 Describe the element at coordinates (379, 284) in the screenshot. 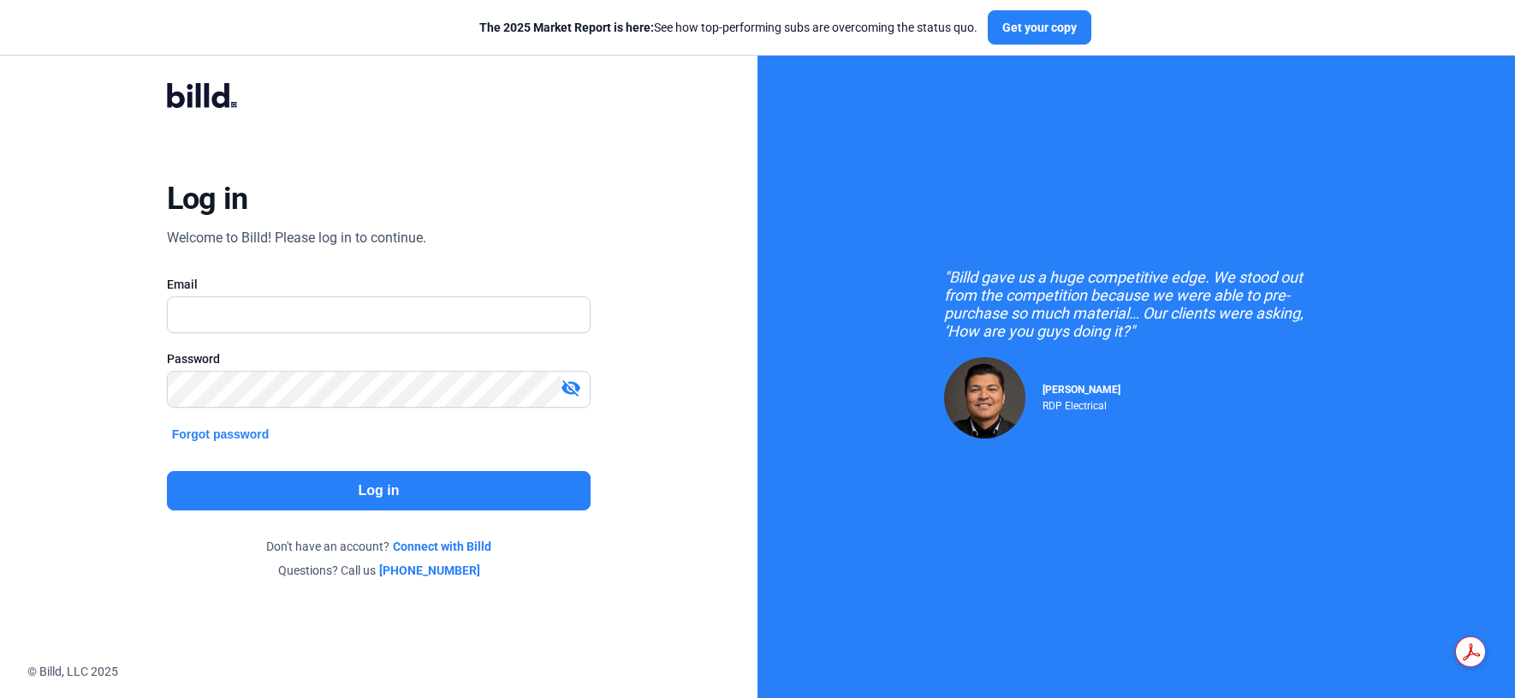

I see `div: Email` at that location.